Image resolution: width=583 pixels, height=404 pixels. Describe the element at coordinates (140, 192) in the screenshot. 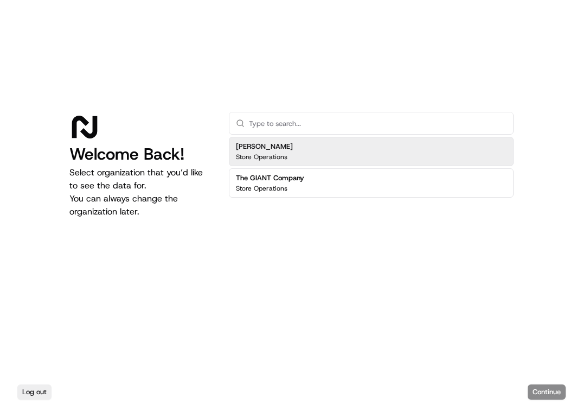

I see `p: Select organization that you’d like to see the data for. You can always change the organization l...` at that location.